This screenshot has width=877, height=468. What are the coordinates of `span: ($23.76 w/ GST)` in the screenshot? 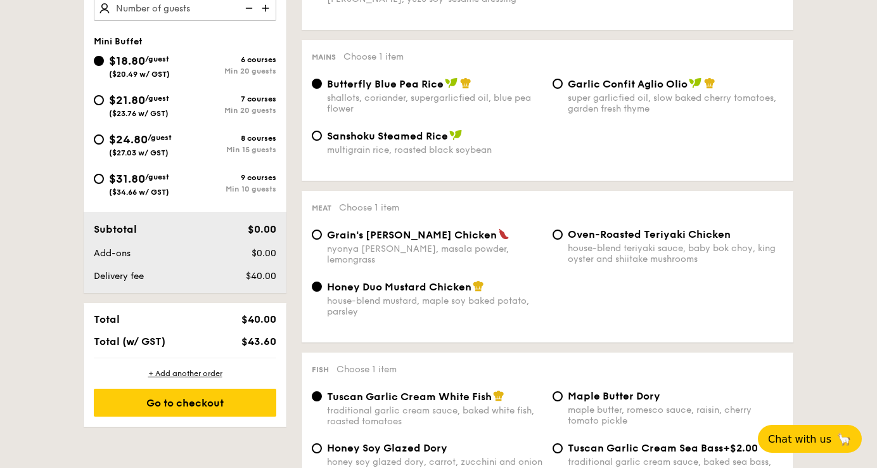 It's located at (139, 113).